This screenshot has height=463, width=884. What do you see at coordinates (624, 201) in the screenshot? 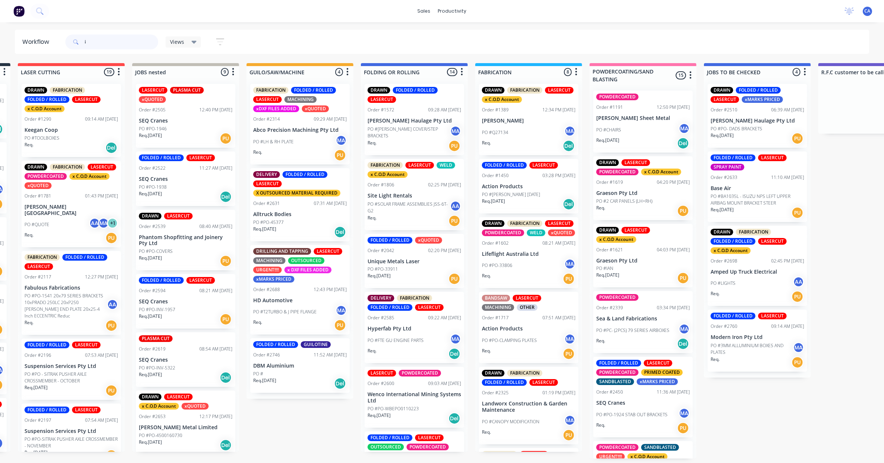
I see `p: PO #2 CAR PANELS (LH+RH)` at bounding box center [624, 201].